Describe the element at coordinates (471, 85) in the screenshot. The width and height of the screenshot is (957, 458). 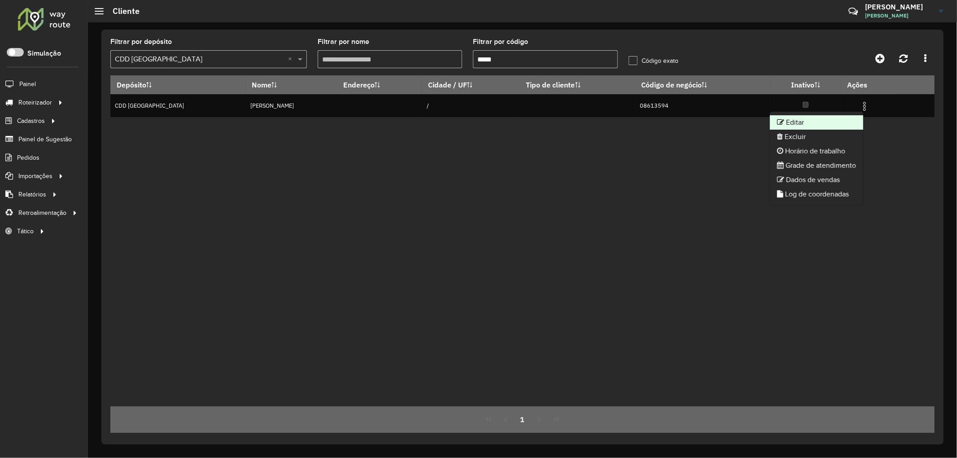
I see `th: Cidade / UF` at that location.